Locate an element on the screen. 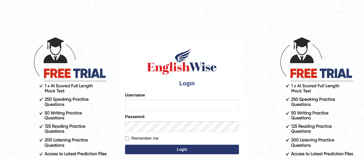 The image size is (364, 159). input: Remember me is located at coordinates (127, 138).